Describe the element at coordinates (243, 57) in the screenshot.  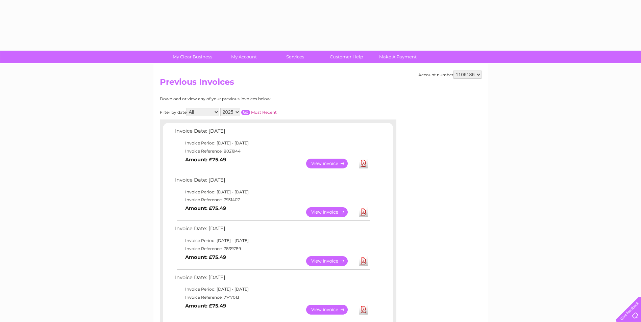
I see `a: My Account` at that location.